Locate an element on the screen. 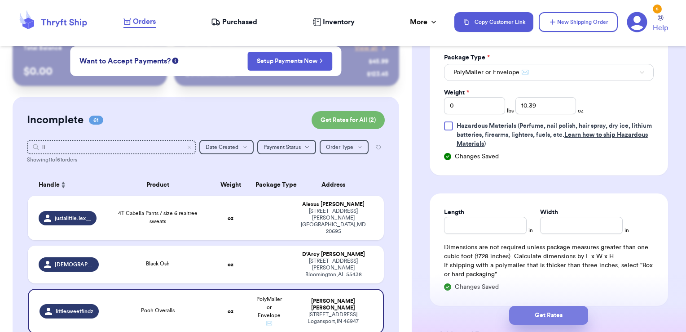 Image resolution: width=686 pixels, height=332 pixels. label: Package Type is located at coordinates (467, 58).